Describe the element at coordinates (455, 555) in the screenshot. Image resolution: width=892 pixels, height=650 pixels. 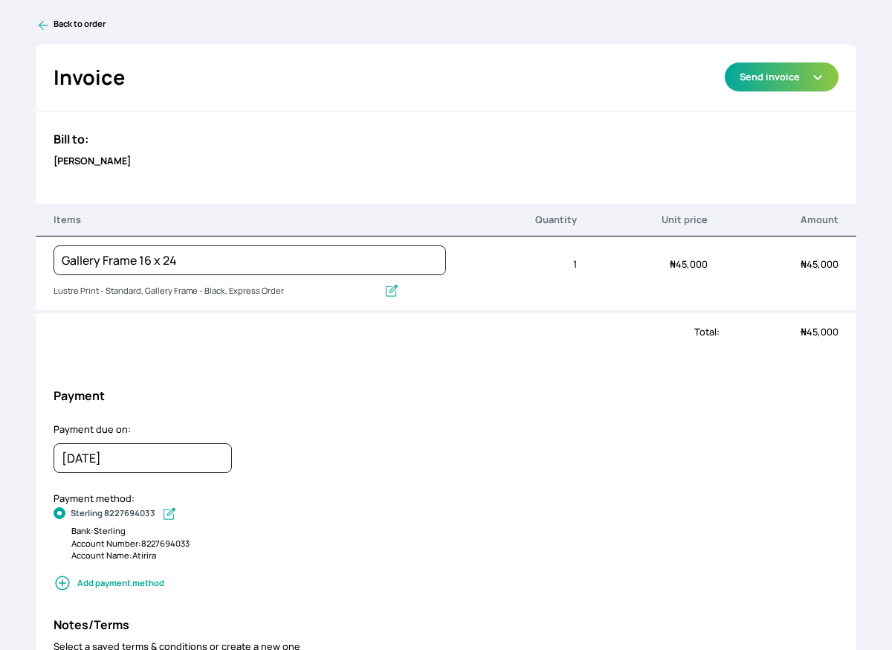
I see `div: Account Name: Atirira` at that location.